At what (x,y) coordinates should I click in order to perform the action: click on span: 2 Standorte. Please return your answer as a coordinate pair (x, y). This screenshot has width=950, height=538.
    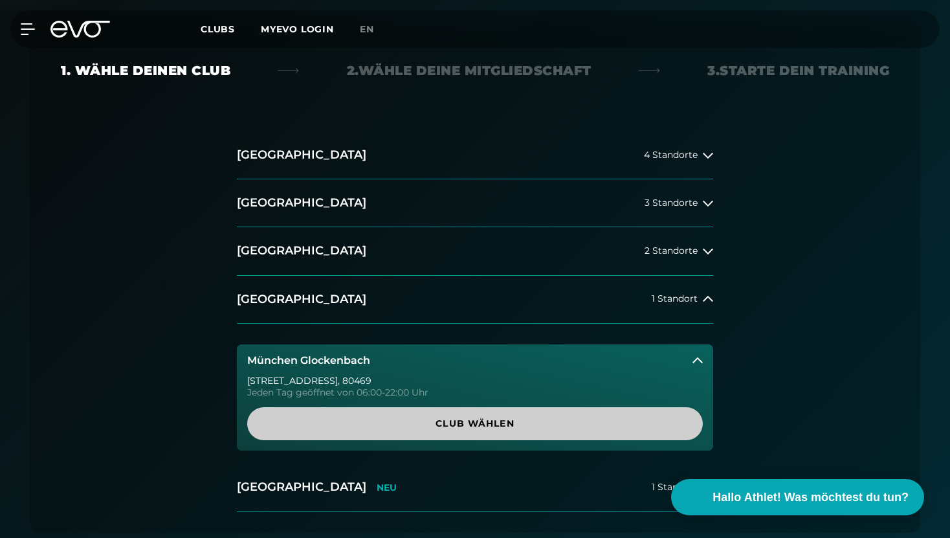
    Looking at the image, I should click on (671, 250).